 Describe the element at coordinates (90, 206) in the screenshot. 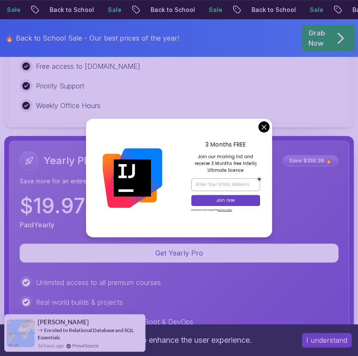

I see `p: $ 19.97 / Month` at that location.